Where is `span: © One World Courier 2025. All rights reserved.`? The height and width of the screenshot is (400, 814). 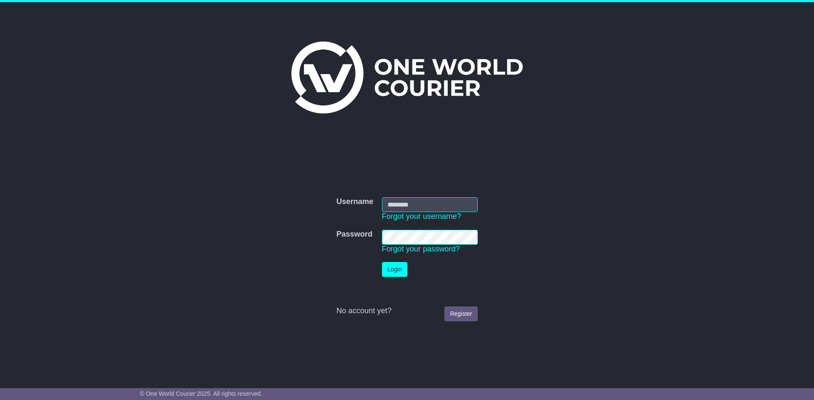
span: © One World Courier 2025. All rights reserved. is located at coordinates (201, 394).